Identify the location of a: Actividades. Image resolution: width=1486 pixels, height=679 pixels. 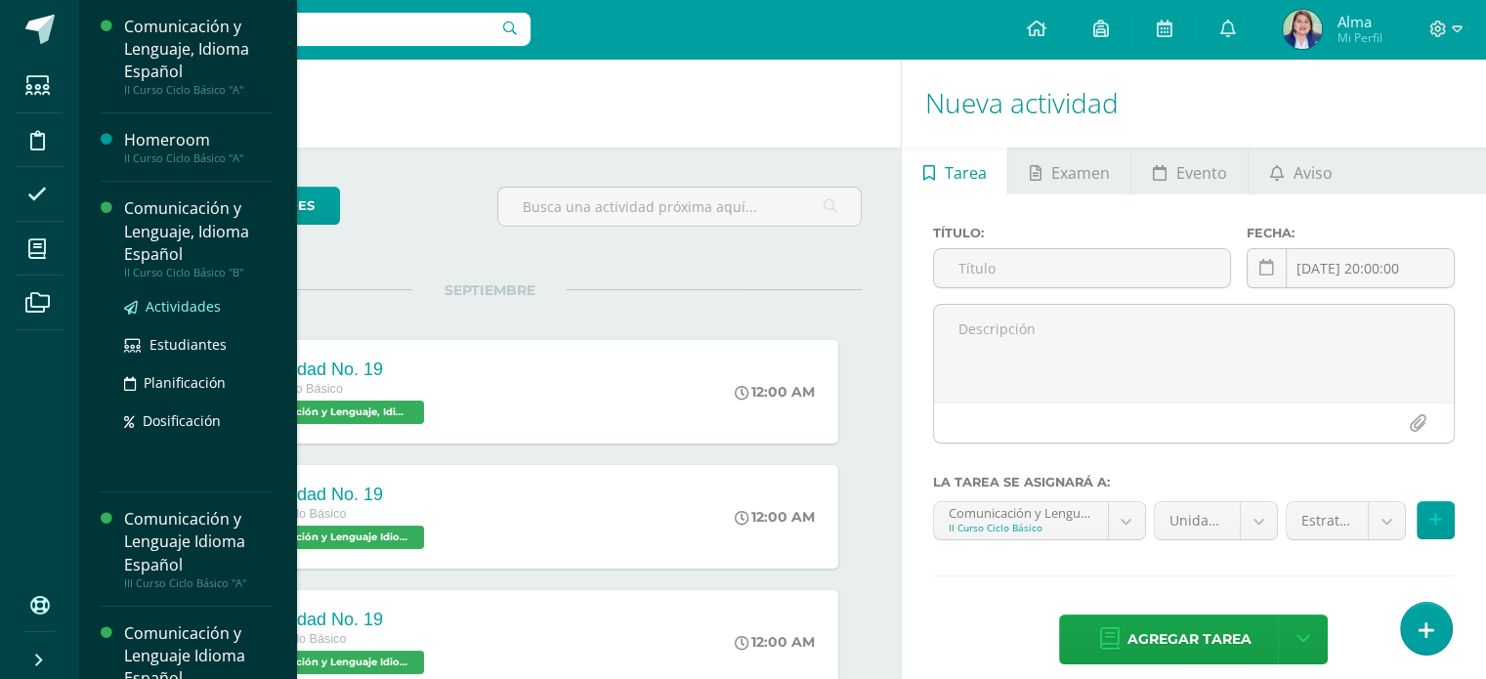
(198, 306).